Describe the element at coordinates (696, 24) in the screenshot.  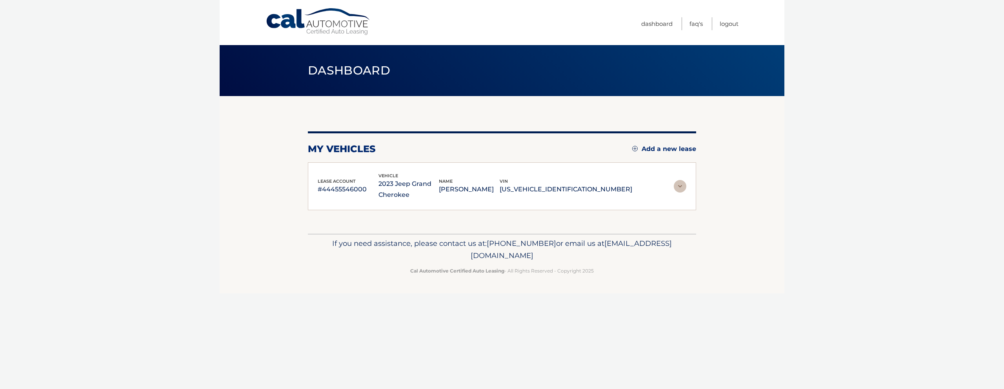
I see `a: FAQ's` at that location.